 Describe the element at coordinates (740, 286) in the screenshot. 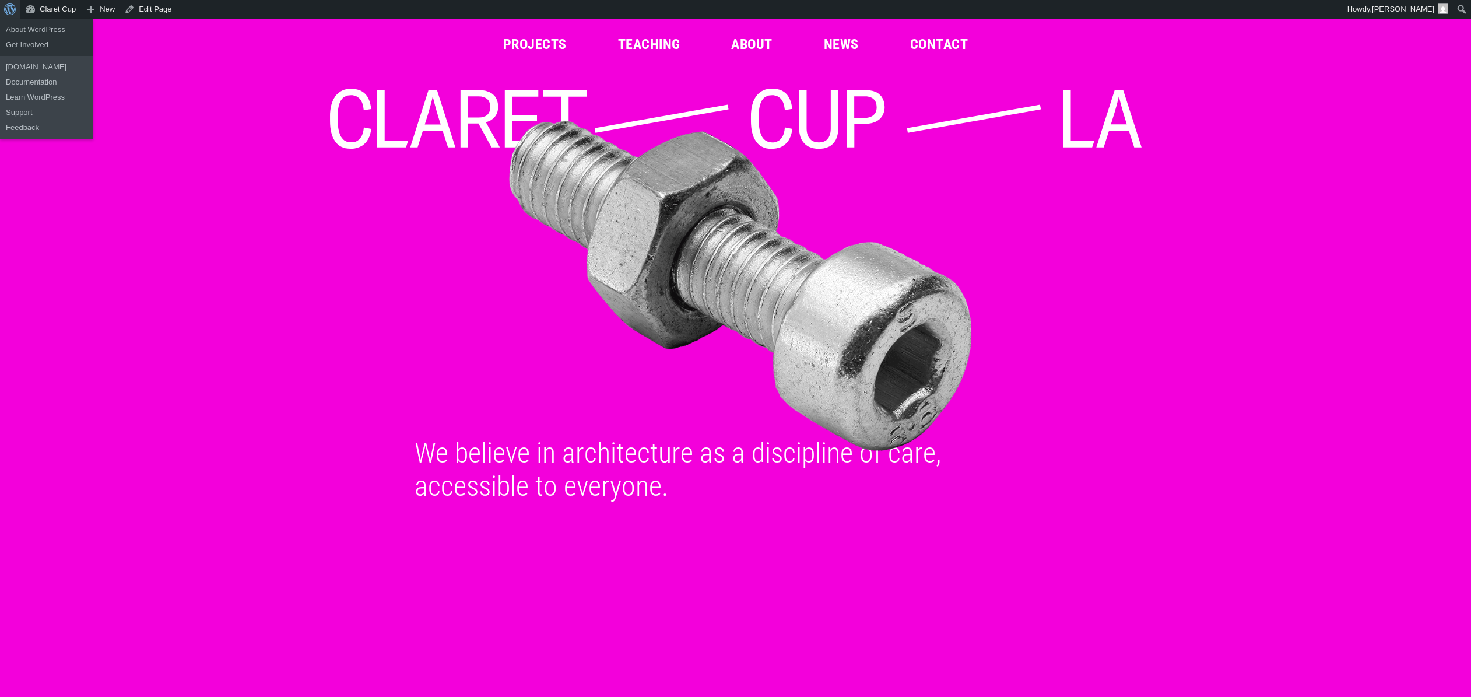

I see `img: Metal screw with nut` at that location.